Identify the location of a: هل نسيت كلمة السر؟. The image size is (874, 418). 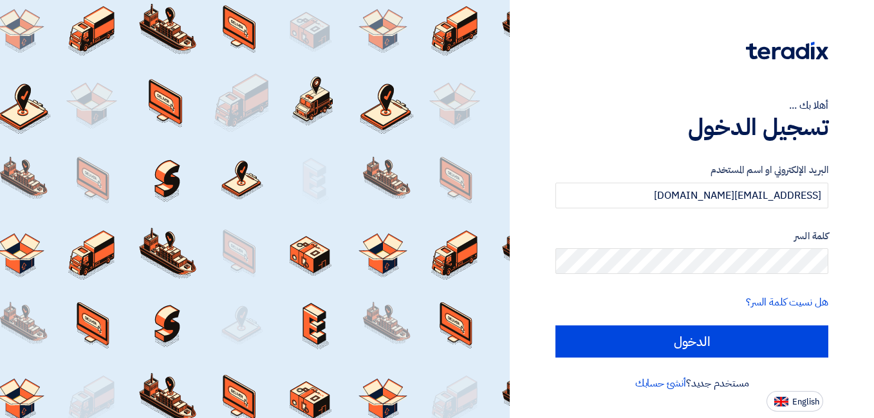
(787, 302).